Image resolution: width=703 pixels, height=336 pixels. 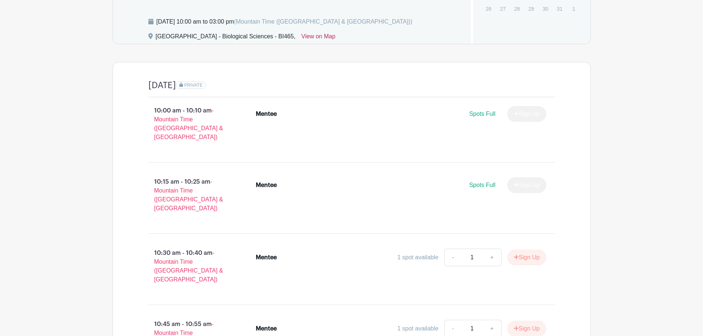 What do you see at coordinates (190, 195) in the screenshot?
I see `p: 10:15 am - 10:25 am` at bounding box center [190, 195].